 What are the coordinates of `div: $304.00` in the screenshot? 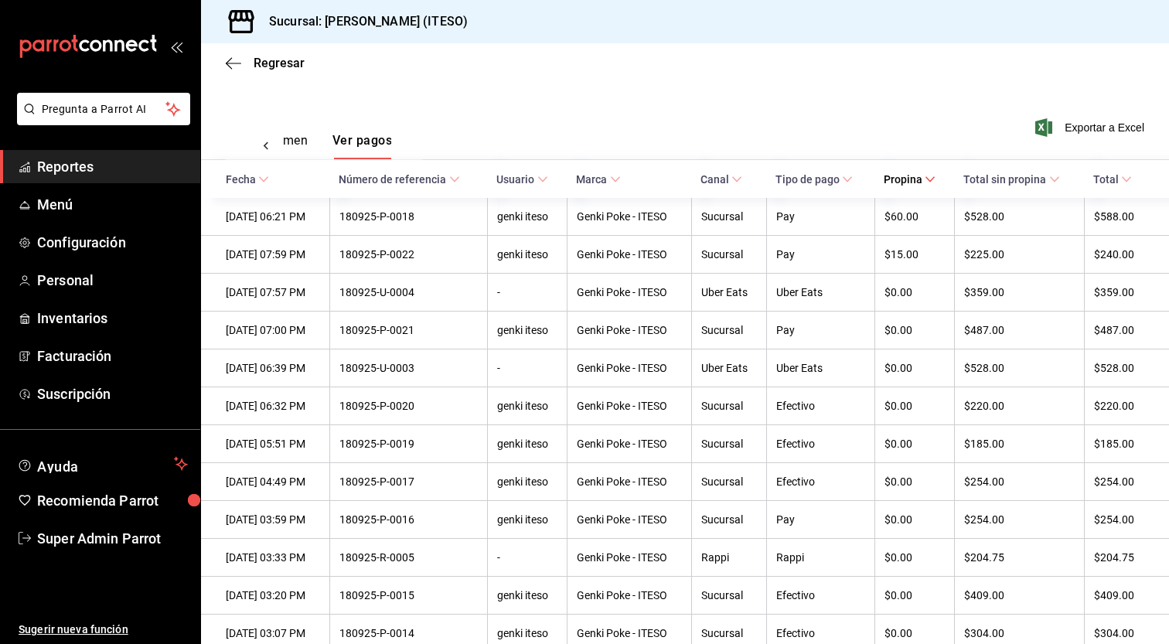 It's located at (1119, 633).